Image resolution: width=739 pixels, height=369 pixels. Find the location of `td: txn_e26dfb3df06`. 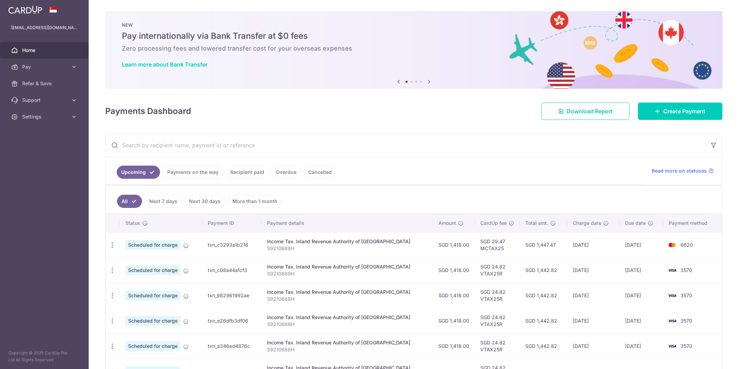

td: txn_e26dfb3df06 is located at coordinates (232, 320).